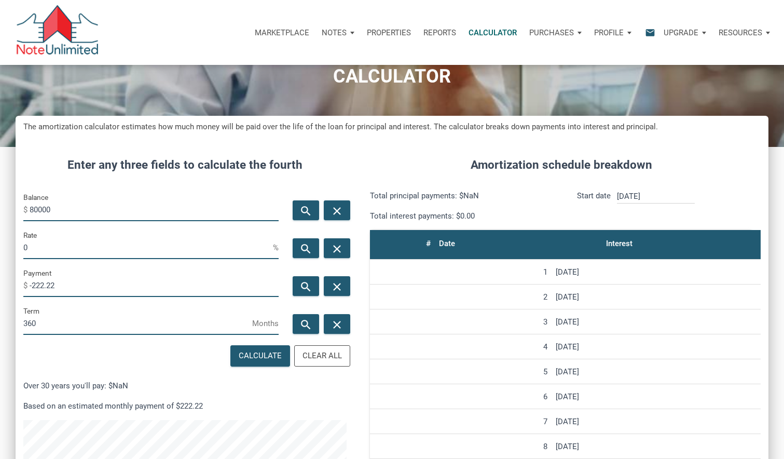  I want to click on button: Reports, so click(440, 33).